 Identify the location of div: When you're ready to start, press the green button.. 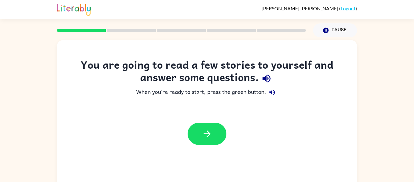
(207, 92).